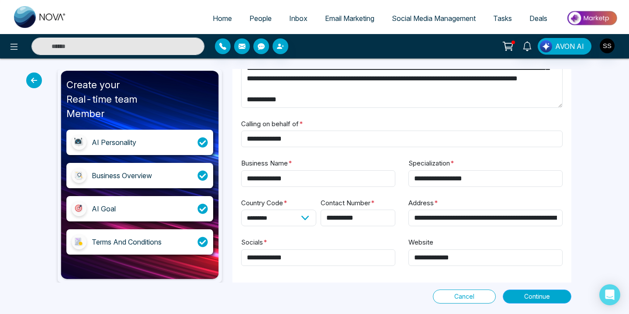  I want to click on img: terms_conditions_icon.cc6740b3.svg, so click(79, 242).